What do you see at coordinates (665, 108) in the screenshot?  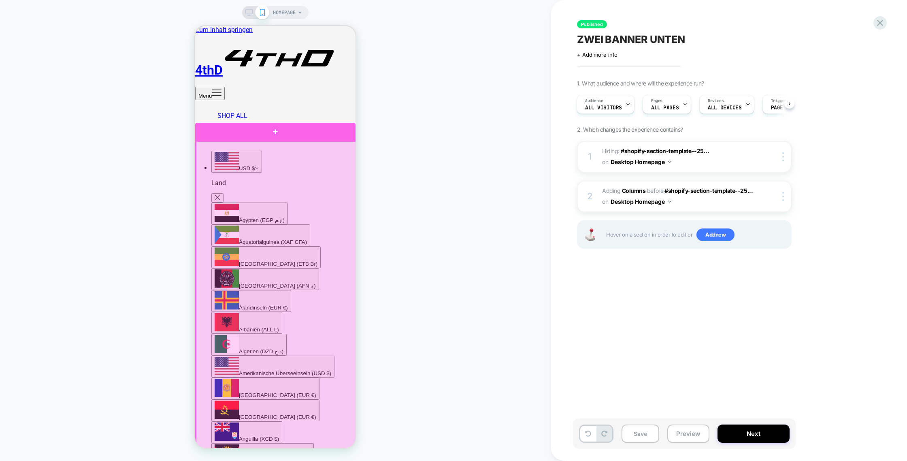 I see `span: ALL PAGES` at bounding box center [665, 108].